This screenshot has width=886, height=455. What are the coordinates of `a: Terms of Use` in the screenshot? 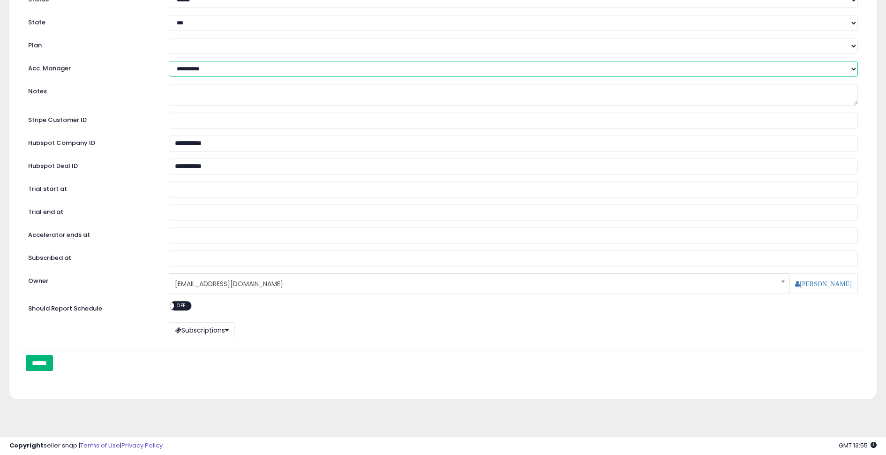 It's located at (100, 445).